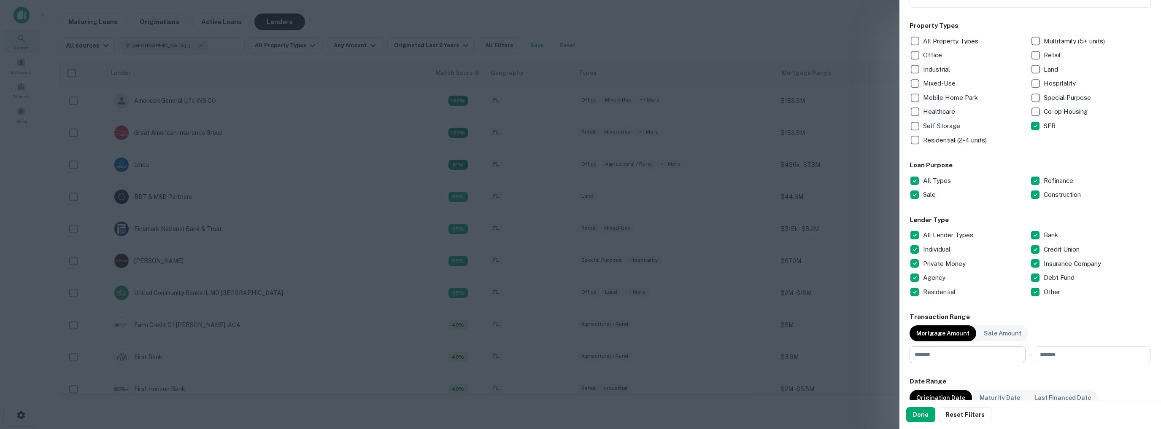 This screenshot has width=1161, height=429. Describe the element at coordinates (1060, 84) in the screenshot. I see `p: Hospitality` at that location.